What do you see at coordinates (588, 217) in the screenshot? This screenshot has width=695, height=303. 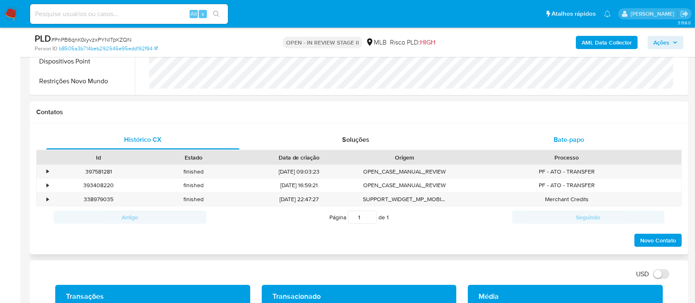 I see `button: Seguindo` at bounding box center [588, 217].